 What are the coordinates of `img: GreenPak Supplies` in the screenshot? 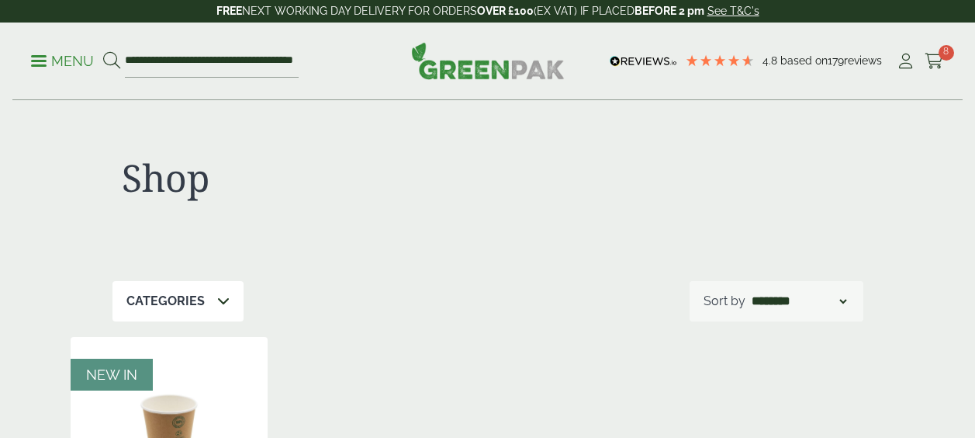 It's located at (488, 61).